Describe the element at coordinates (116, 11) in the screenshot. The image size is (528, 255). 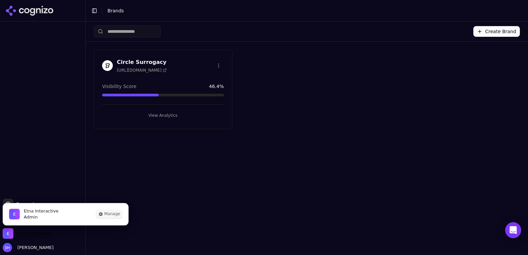
I see `span: Brands` at that location.